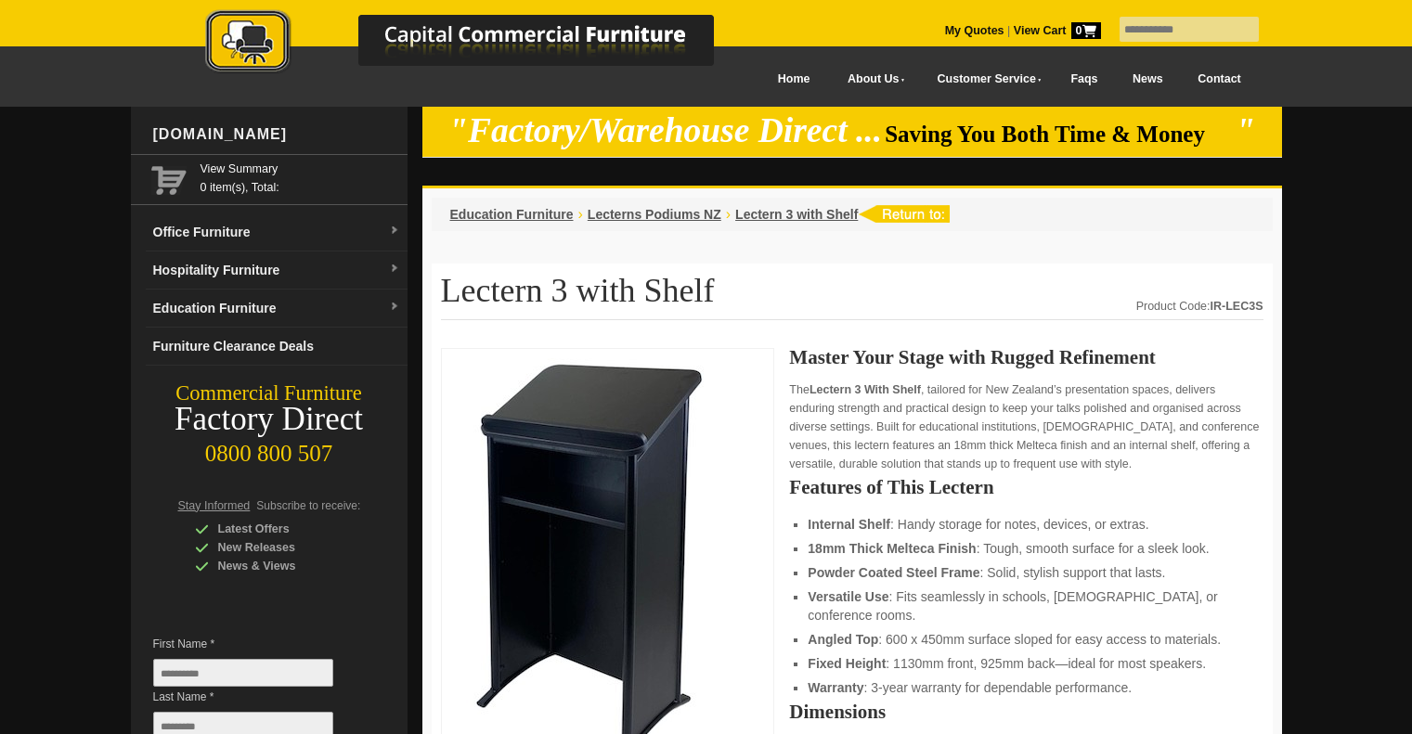 The width and height of the screenshot is (1412, 734). What do you see at coordinates (665, 130) in the screenshot?
I see `em: "Factory/Warehouse Direct ...` at bounding box center [665, 130].